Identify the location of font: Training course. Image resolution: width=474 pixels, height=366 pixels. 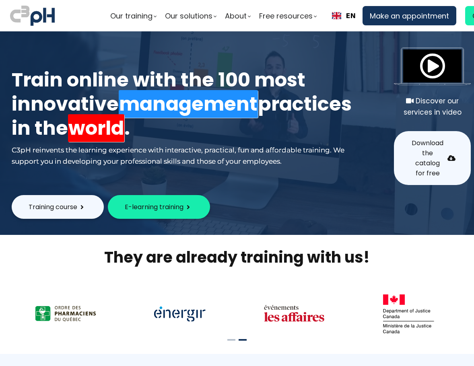
(53, 207).